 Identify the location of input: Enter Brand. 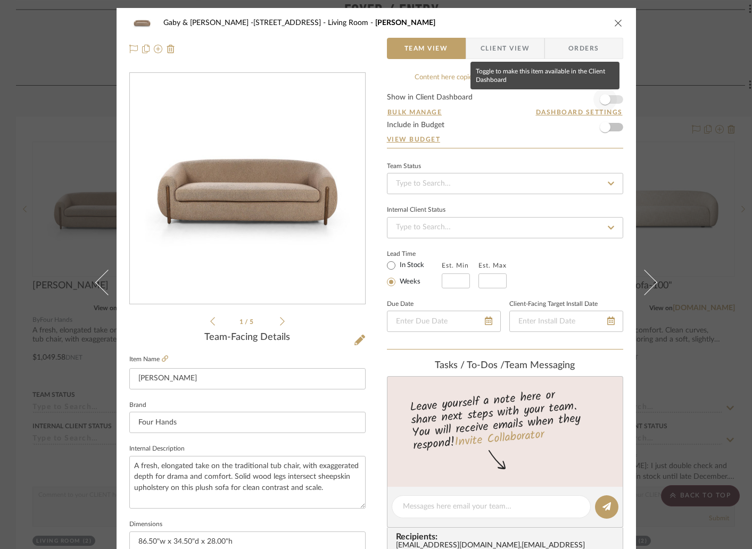
(248, 423).